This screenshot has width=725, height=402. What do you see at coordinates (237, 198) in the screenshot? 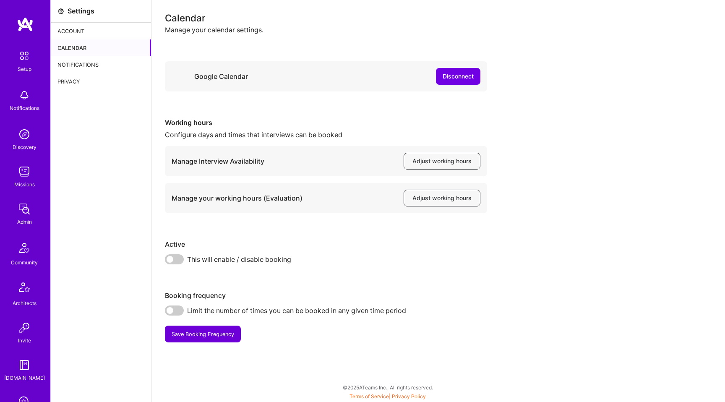
I see `div: Manage your working hours (Evaluation)` at bounding box center [237, 198].